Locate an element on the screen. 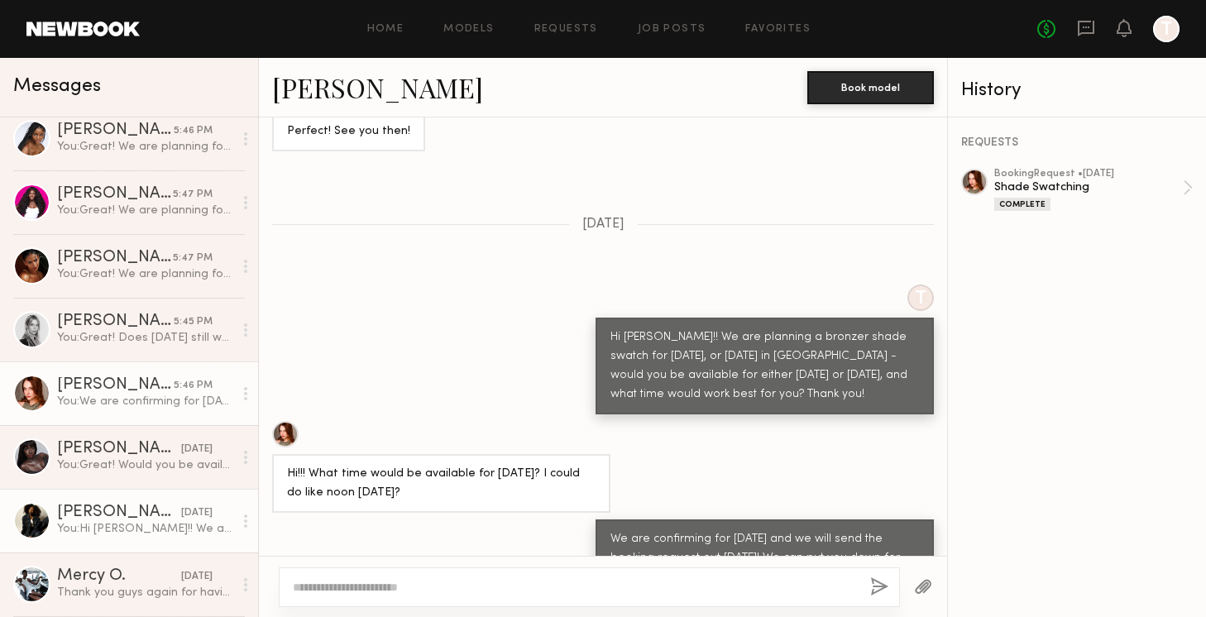 This screenshot has height=617, width=1206. a: Job Posts is located at coordinates (672, 29).